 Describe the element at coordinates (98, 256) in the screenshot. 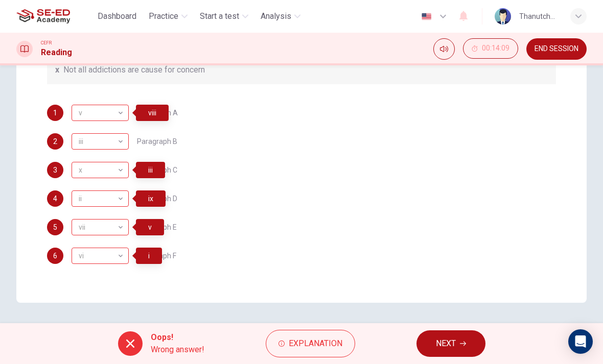

I see `div: vi` at that location.